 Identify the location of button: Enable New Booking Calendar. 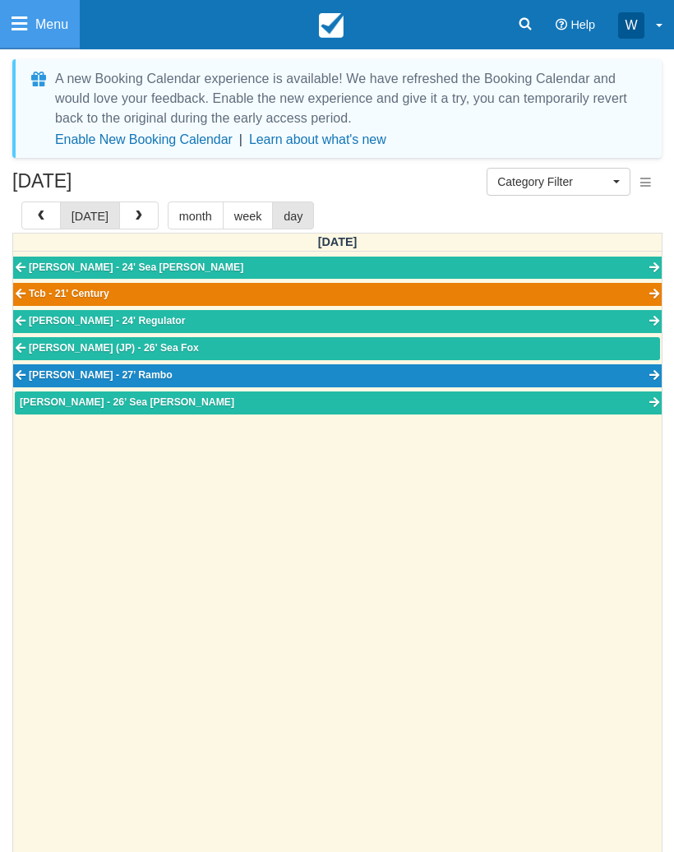
(144, 140).